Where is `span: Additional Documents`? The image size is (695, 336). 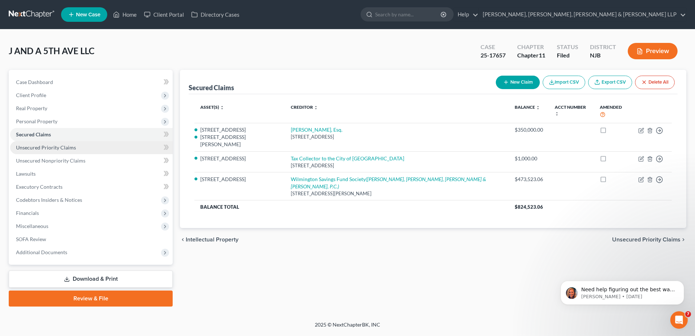
span: Additional Documents is located at coordinates (41, 252).